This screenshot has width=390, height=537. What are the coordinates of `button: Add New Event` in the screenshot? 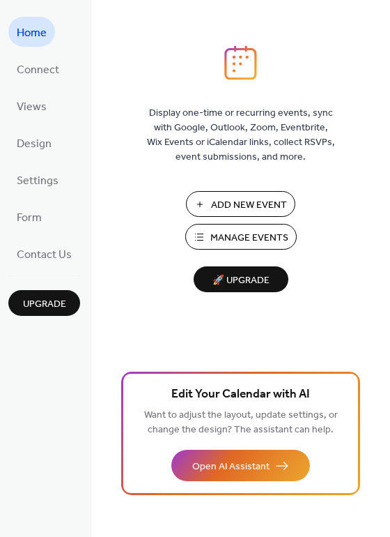 It's located at (240, 204).